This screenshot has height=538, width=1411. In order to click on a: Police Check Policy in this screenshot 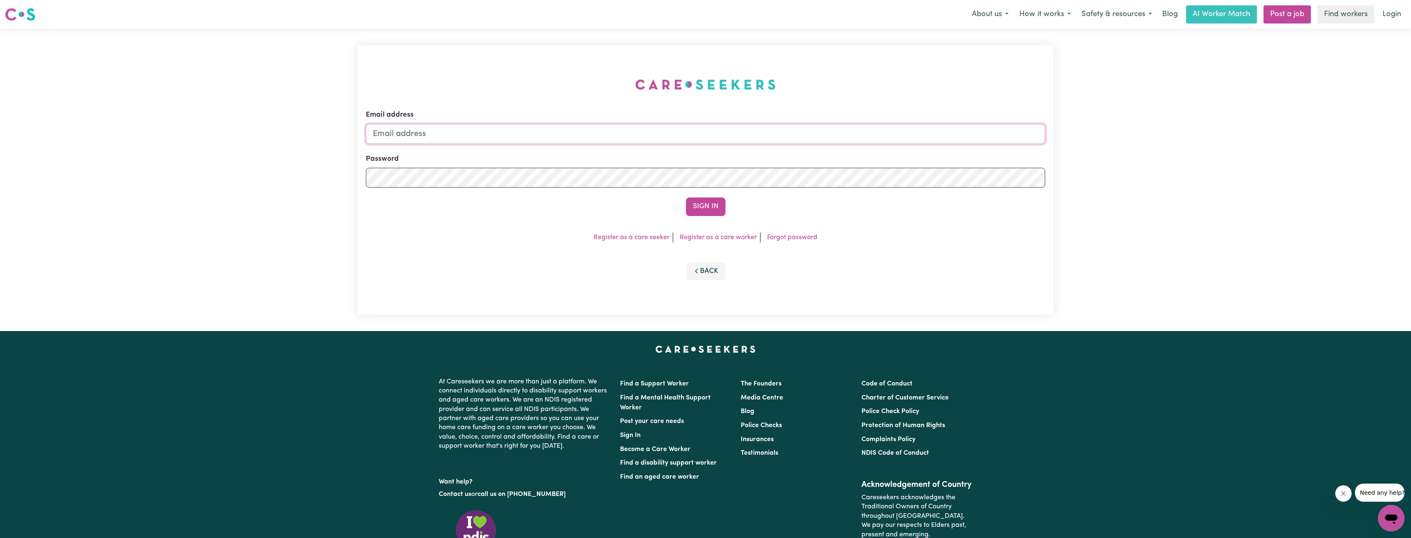, I will do `click(890, 411)`.